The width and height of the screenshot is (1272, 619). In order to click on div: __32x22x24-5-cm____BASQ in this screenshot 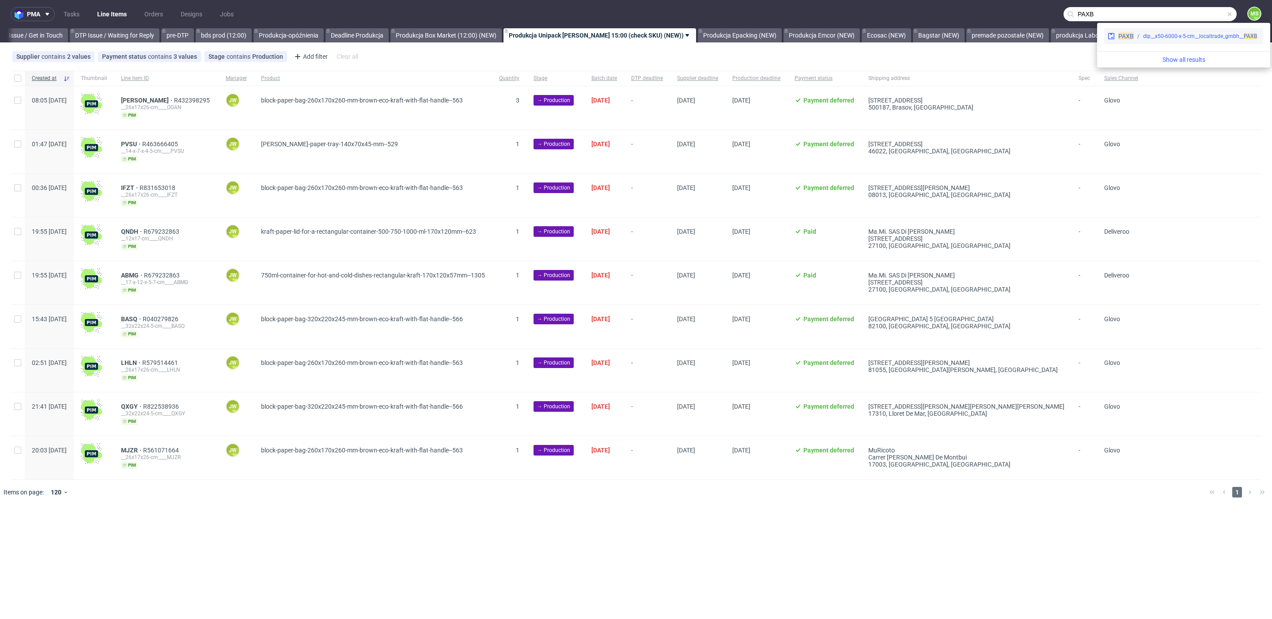, I will do `click(166, 326)`.